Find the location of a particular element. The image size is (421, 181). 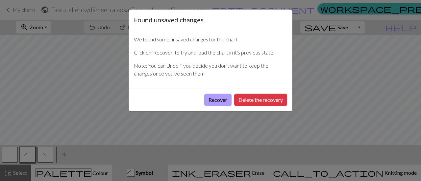

h5: Found unsaved changes is located at coordinates (169, 20).